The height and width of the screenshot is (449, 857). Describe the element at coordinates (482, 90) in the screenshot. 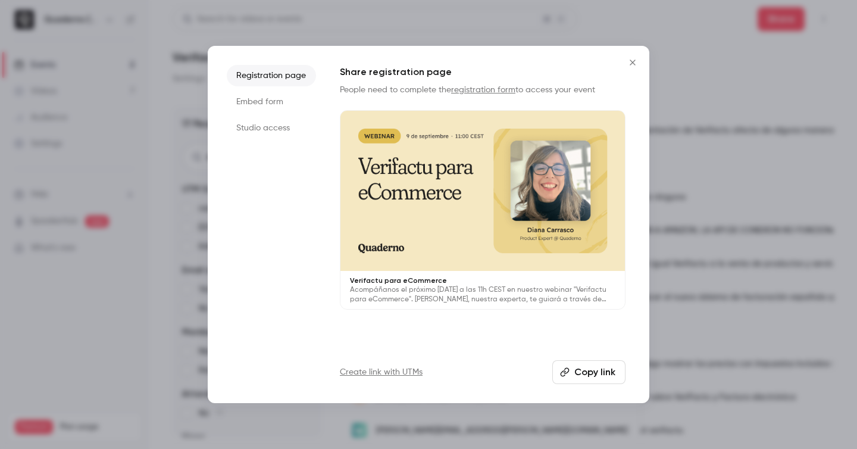

I see `p: People need to complete the to access your event` at that location.